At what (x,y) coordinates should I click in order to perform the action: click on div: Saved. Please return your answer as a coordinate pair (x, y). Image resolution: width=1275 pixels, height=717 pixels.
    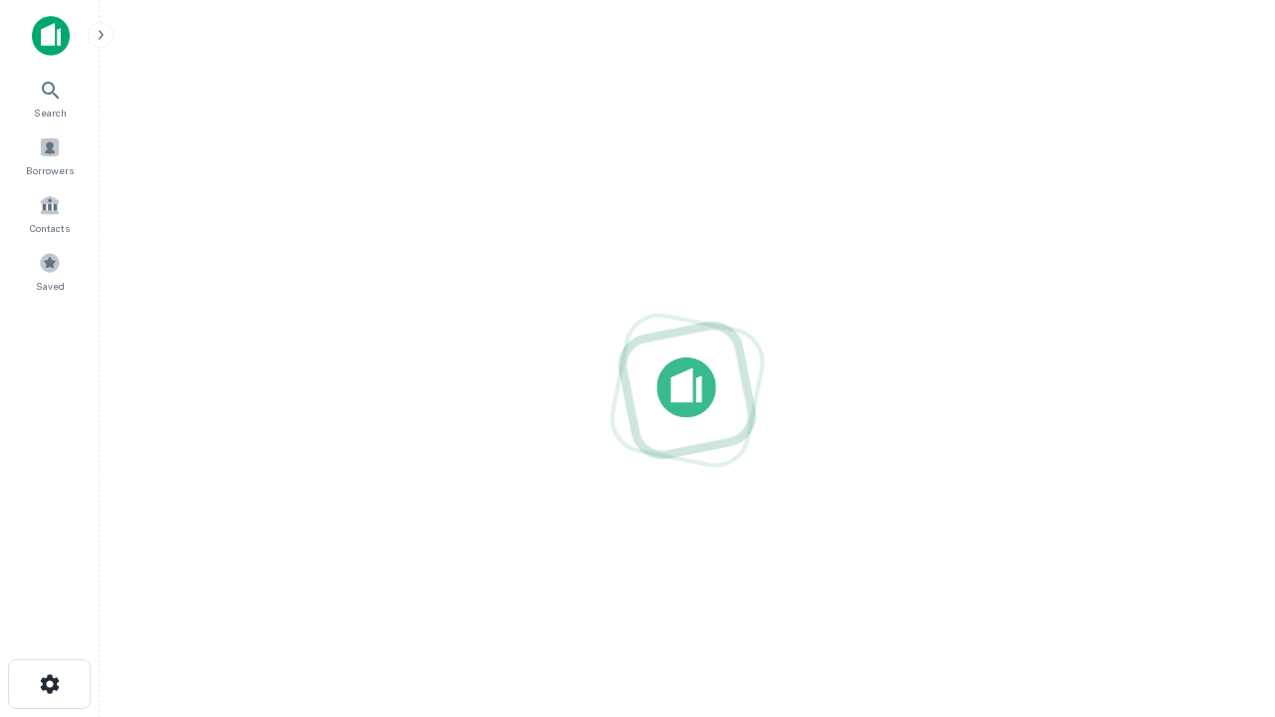
    Looking at the image, I should click on (50, 271).